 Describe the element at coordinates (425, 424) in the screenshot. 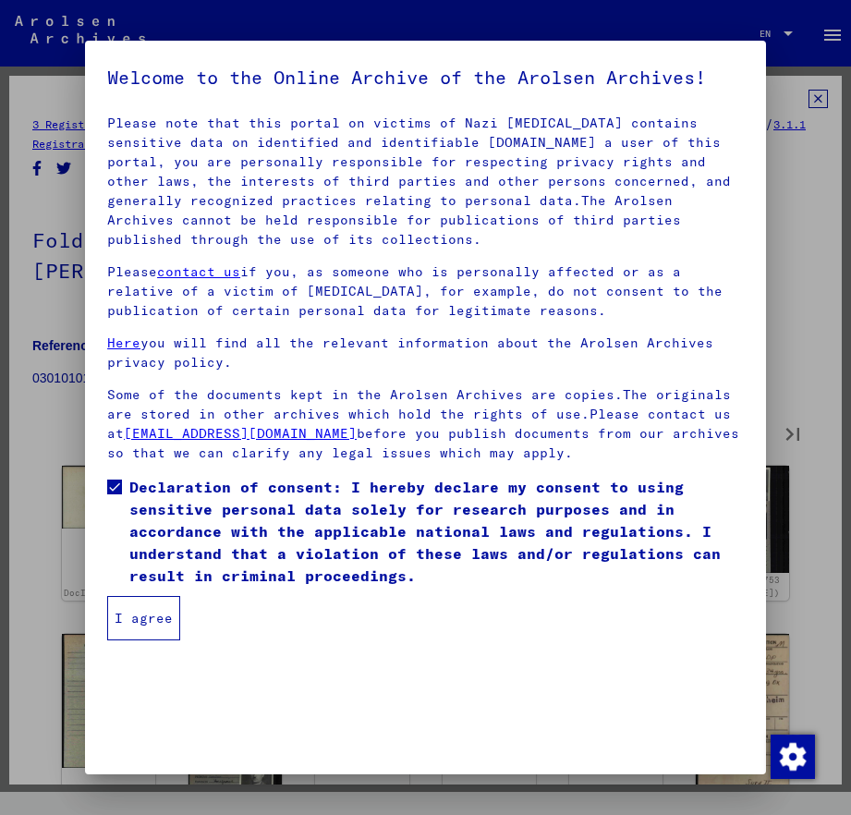

I see `p: Some of the documents kept in the Arolsen Archives are copies.The originals are stored in other a...` at that location.